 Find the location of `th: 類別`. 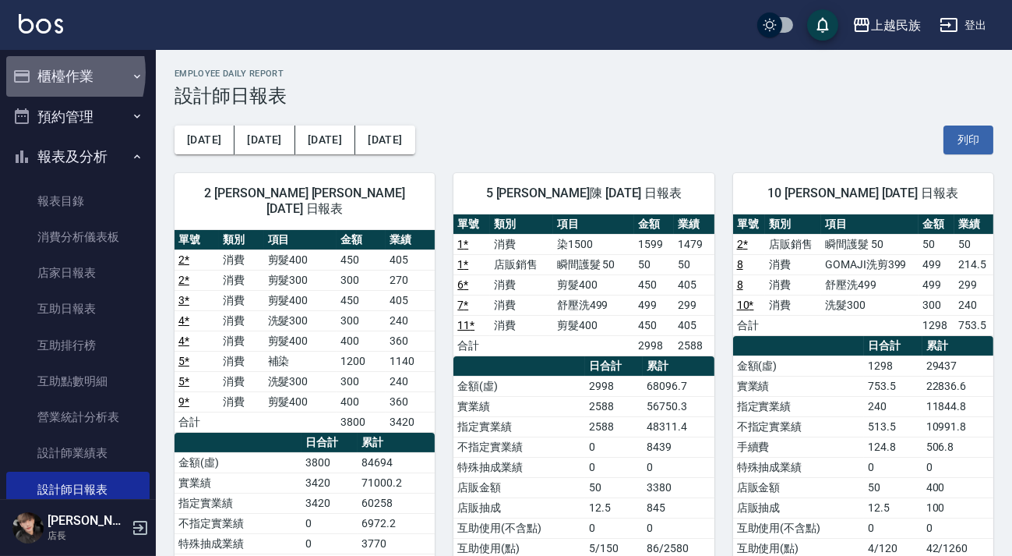

th: 類別 is located at coordinates (793, 224).